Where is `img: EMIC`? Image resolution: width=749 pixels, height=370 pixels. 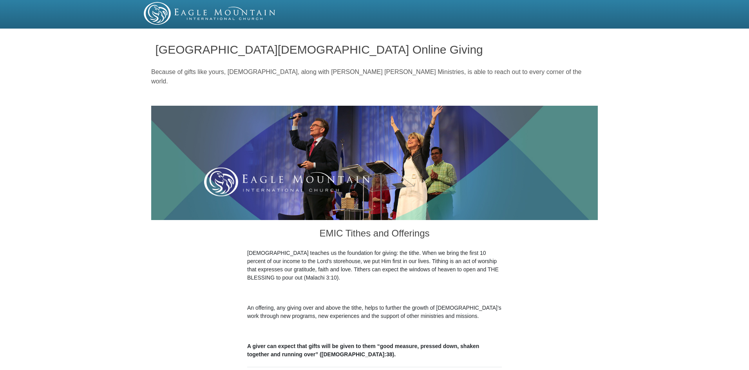
img: EMIC is located at coordinates (210, 13).